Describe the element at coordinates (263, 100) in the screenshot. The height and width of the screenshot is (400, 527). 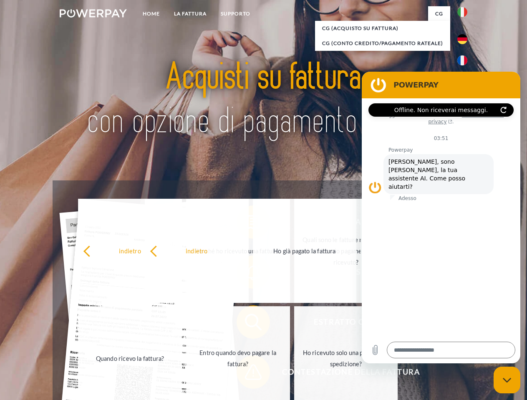
I see `img: title-powerpay_it.svg` at that location.